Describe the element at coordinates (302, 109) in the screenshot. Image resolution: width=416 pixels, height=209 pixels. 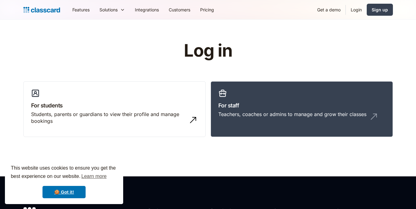
I see `a: For staffTeachers, coaches or admins to manage and grow their classes` at that location.